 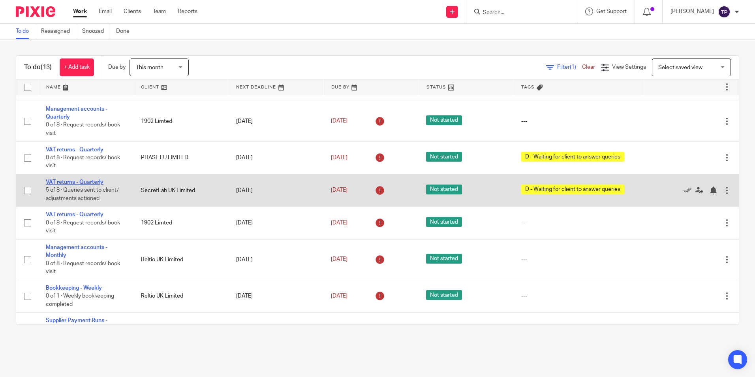 I want to click on a: Done, so click(x=126, y=31).